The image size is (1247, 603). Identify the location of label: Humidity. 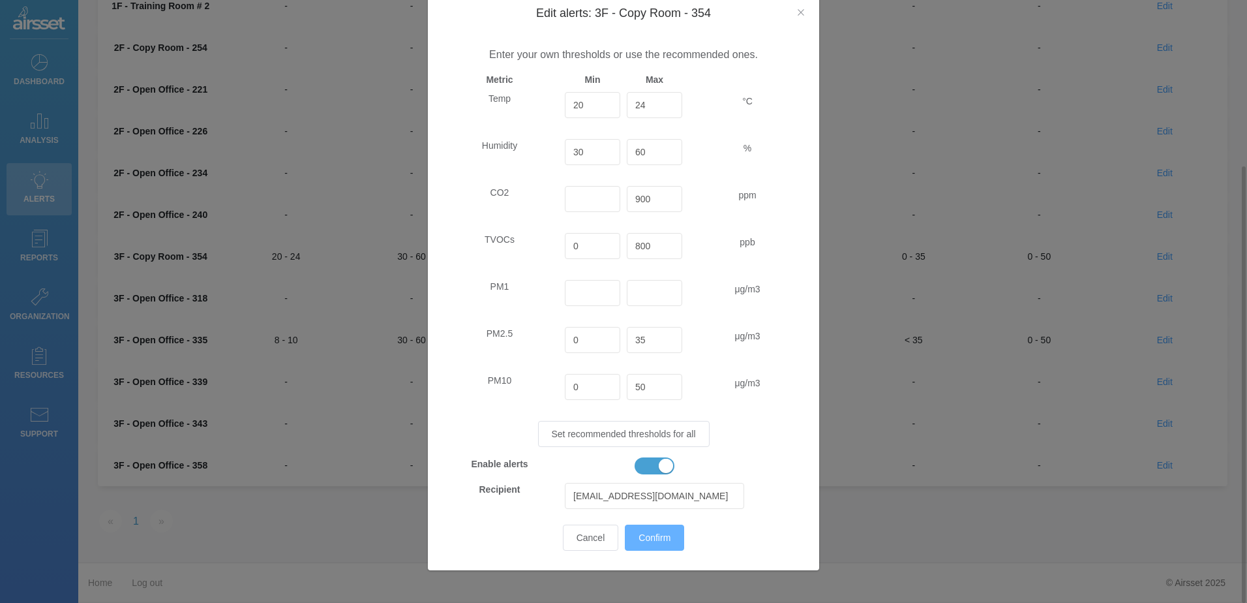
(500, 145).